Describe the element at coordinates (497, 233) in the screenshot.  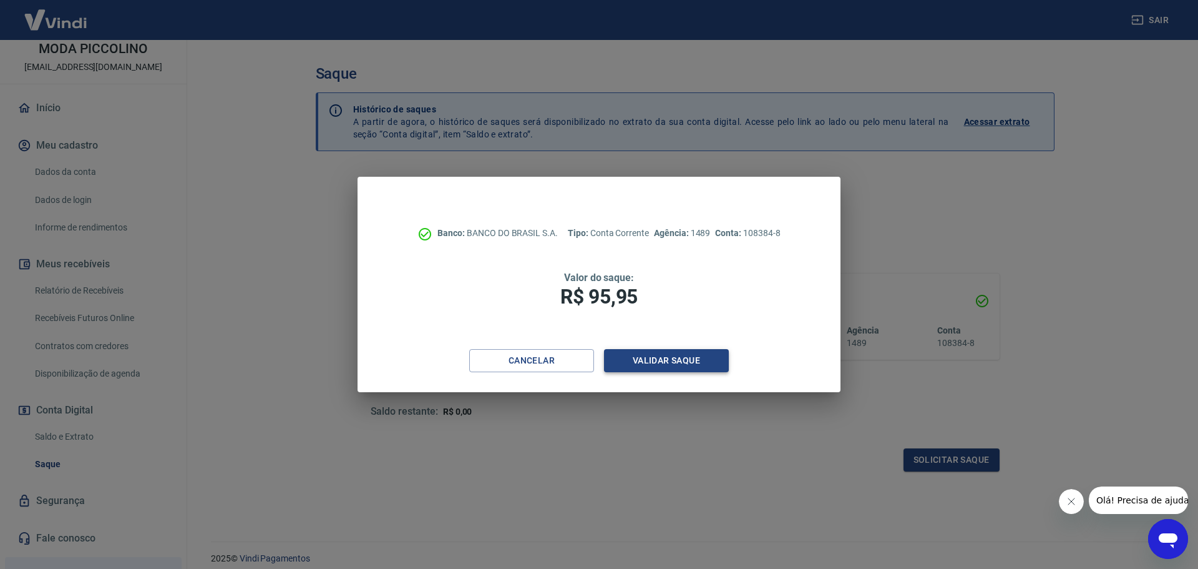
I see `p: BANCO DO BRASIL S.A.` at that location.